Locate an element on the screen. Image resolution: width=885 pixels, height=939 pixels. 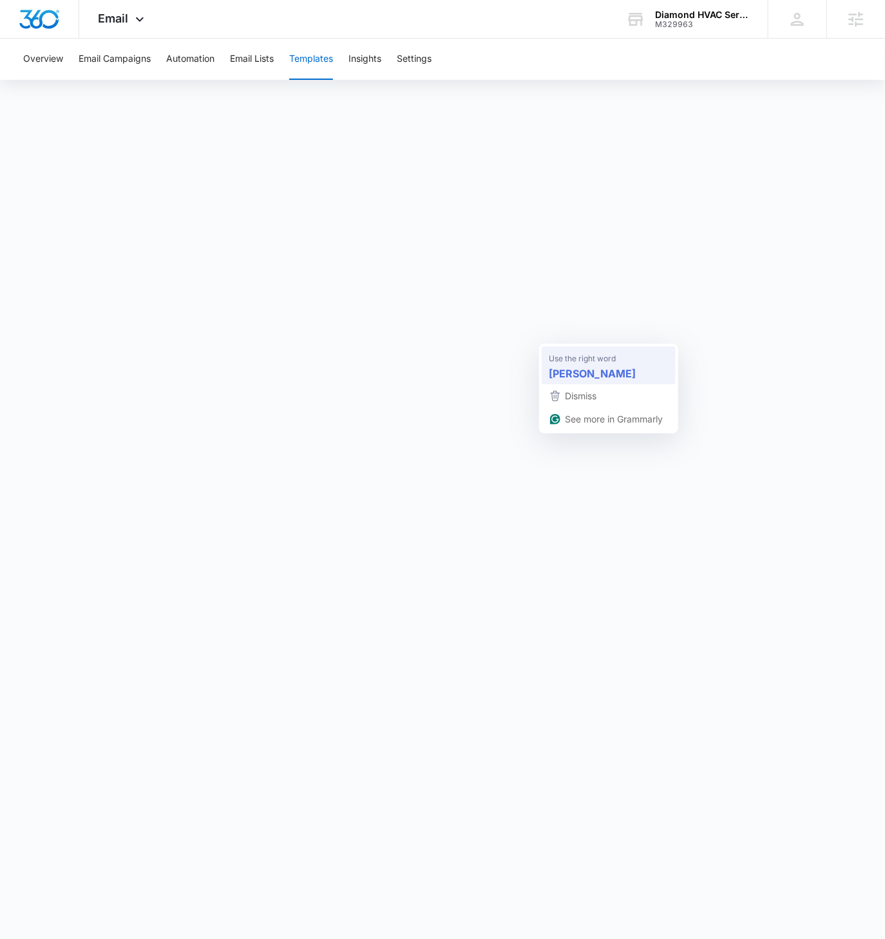
div: account name is located at coordinates (702, 15).